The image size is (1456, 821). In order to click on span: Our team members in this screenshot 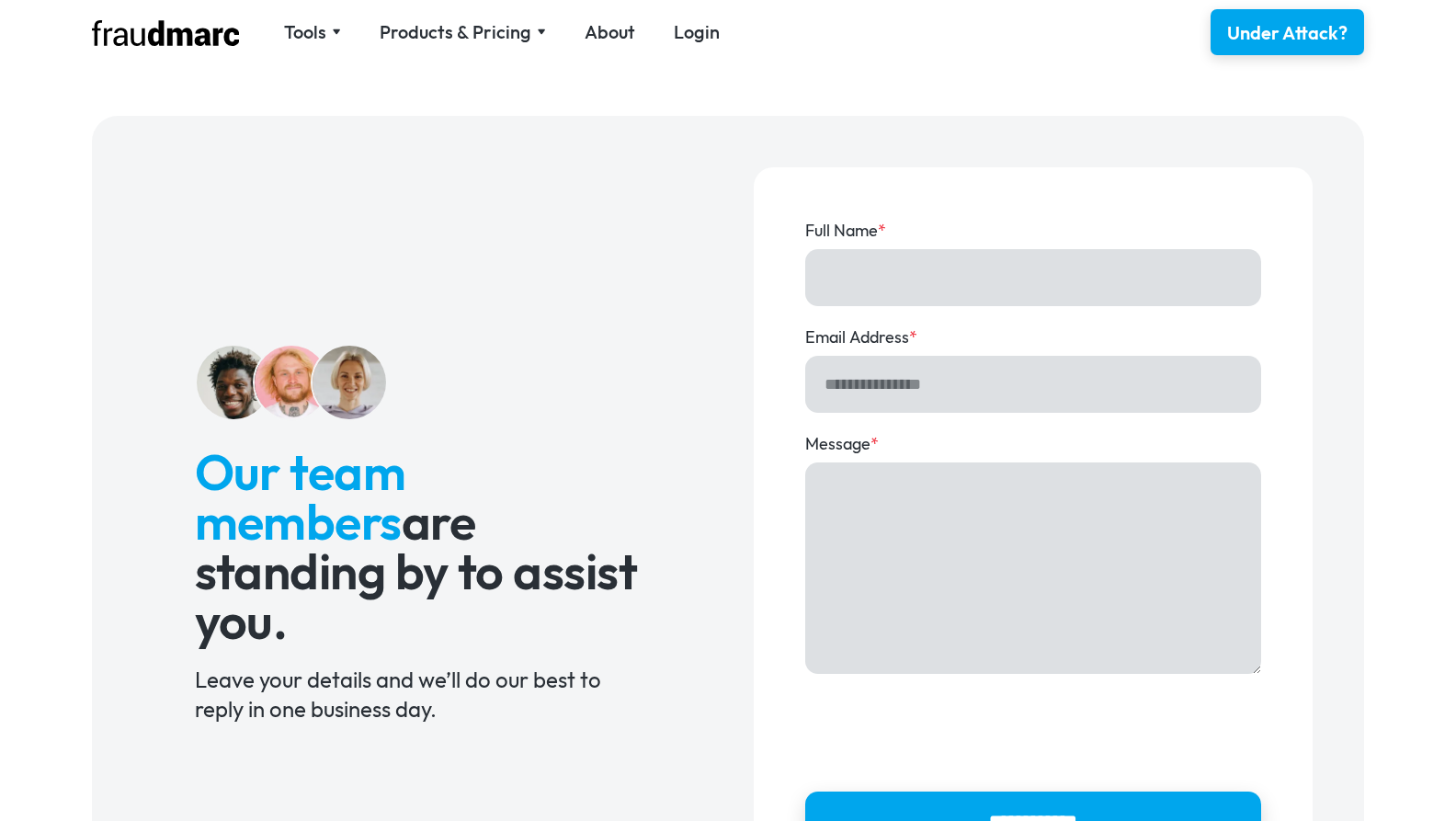, I will do `click(301, 497)`.